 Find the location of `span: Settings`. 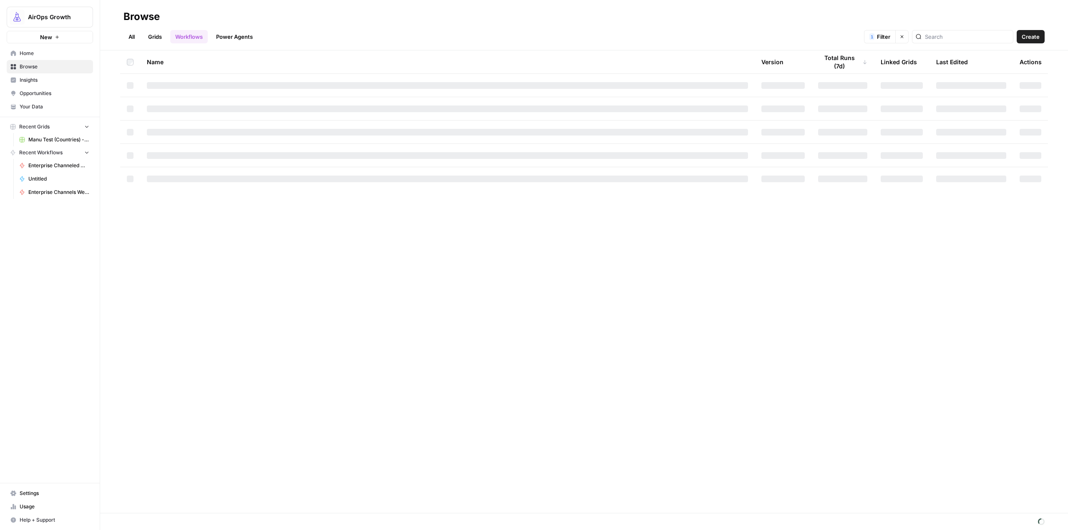

span: Settings is located at coordinates (54, 493).